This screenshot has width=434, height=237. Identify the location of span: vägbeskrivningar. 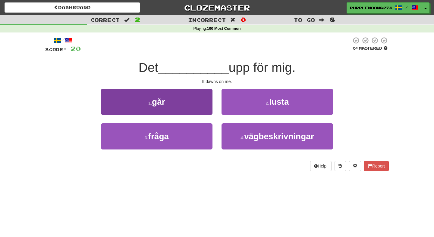
(279, 136).